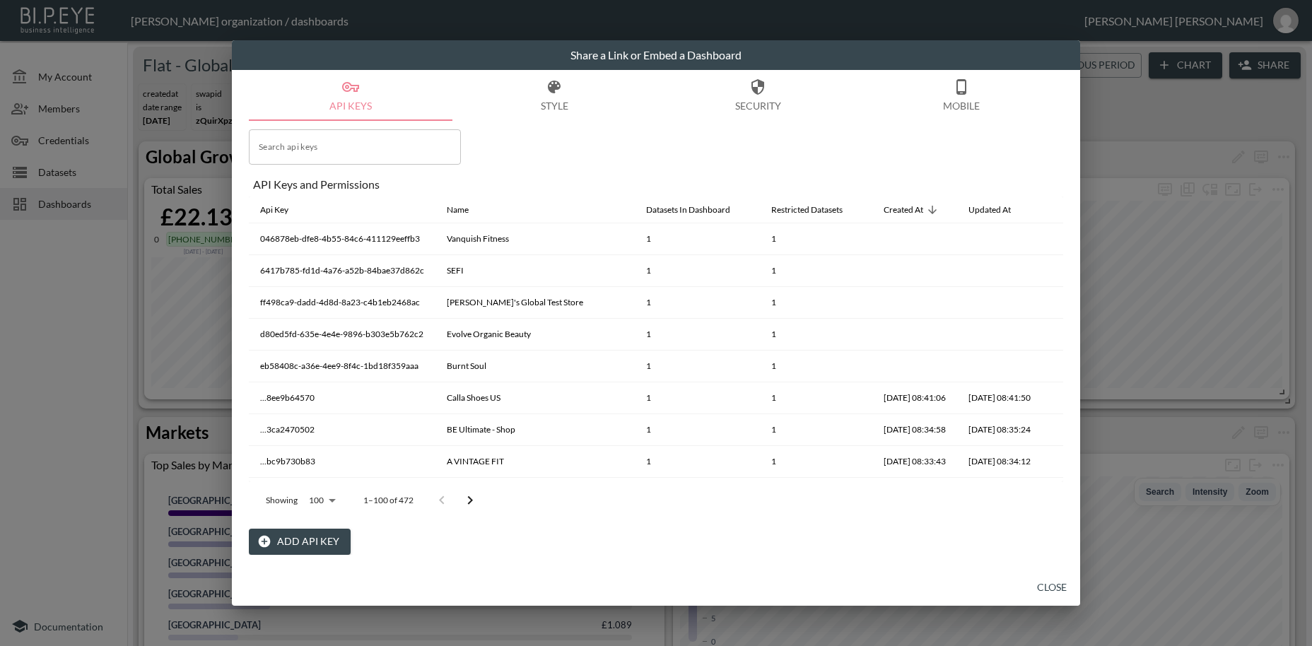 The height and width of the screenshot is (646, 1312). I want to click on th: ...8ee9b64570, so click(342, 398).